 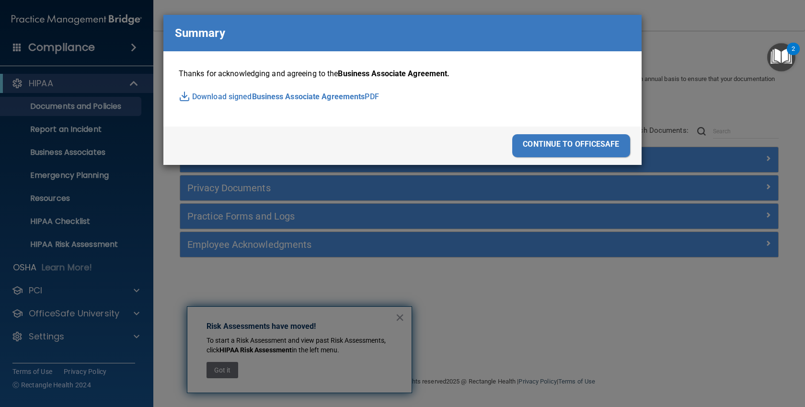 What do you see at coordinates (571, 146) in the screenshot?
I see `div: continue to officesafe` at bounding box center [571, 146].